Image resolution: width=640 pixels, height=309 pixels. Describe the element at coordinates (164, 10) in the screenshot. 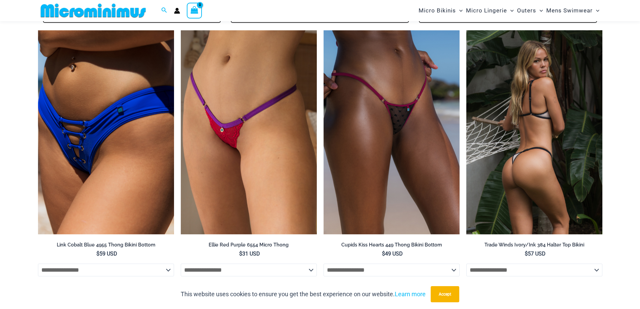

I see `a: Search icon link` at that location.